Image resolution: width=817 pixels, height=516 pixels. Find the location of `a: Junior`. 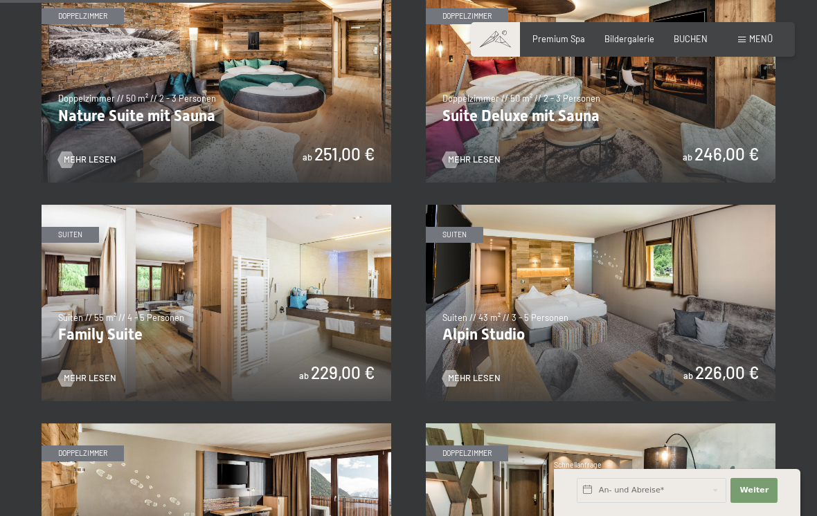

a: Junior is located at coordinates (600, 427).